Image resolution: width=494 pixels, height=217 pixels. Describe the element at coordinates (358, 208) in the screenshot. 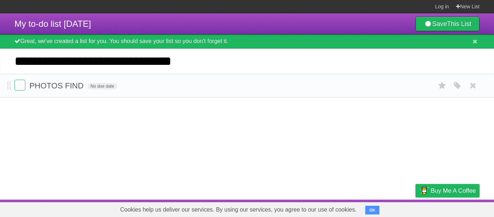

I see `a: Developers` at that location.